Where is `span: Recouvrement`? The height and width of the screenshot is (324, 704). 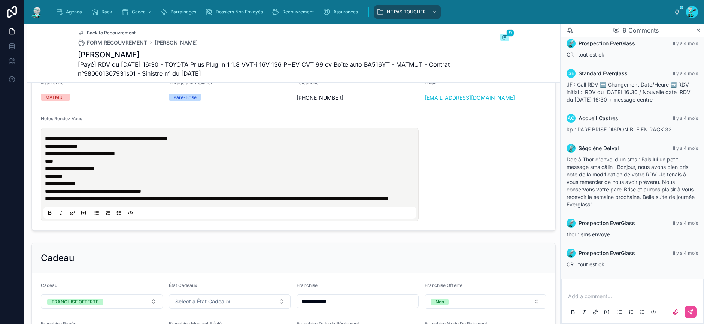 span: Recouvrement is located at coordinates (298, 12).